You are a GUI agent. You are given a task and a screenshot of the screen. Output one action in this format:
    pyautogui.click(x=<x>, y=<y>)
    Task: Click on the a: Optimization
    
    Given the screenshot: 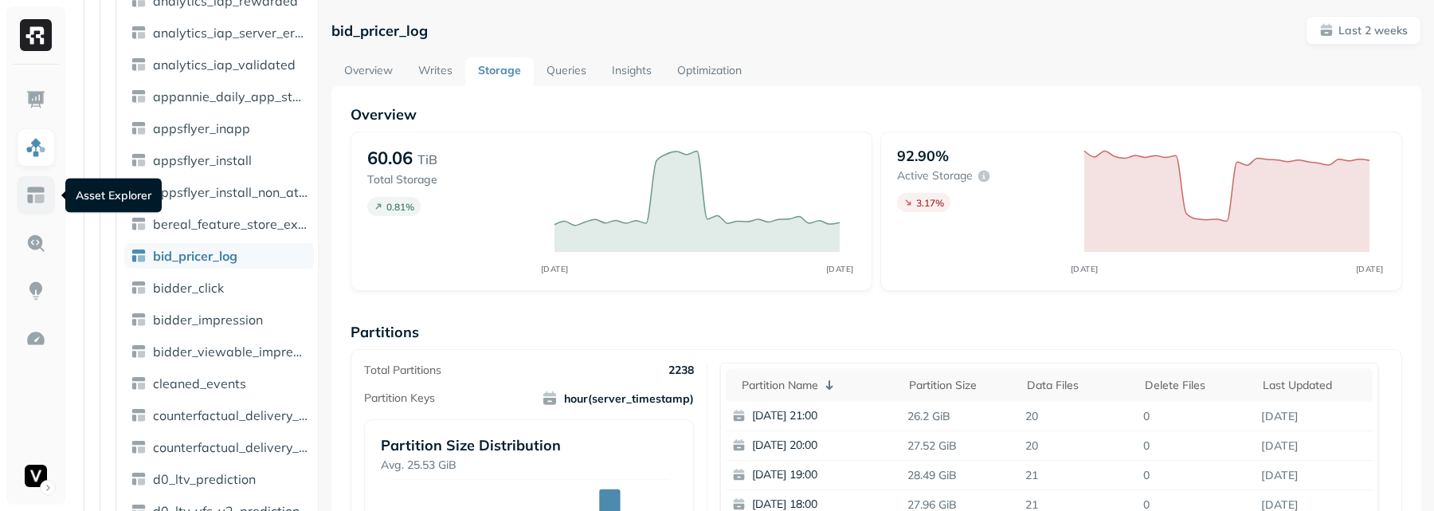 What is the action you would take?
    pyautogui.click(x=709, y=72)
    